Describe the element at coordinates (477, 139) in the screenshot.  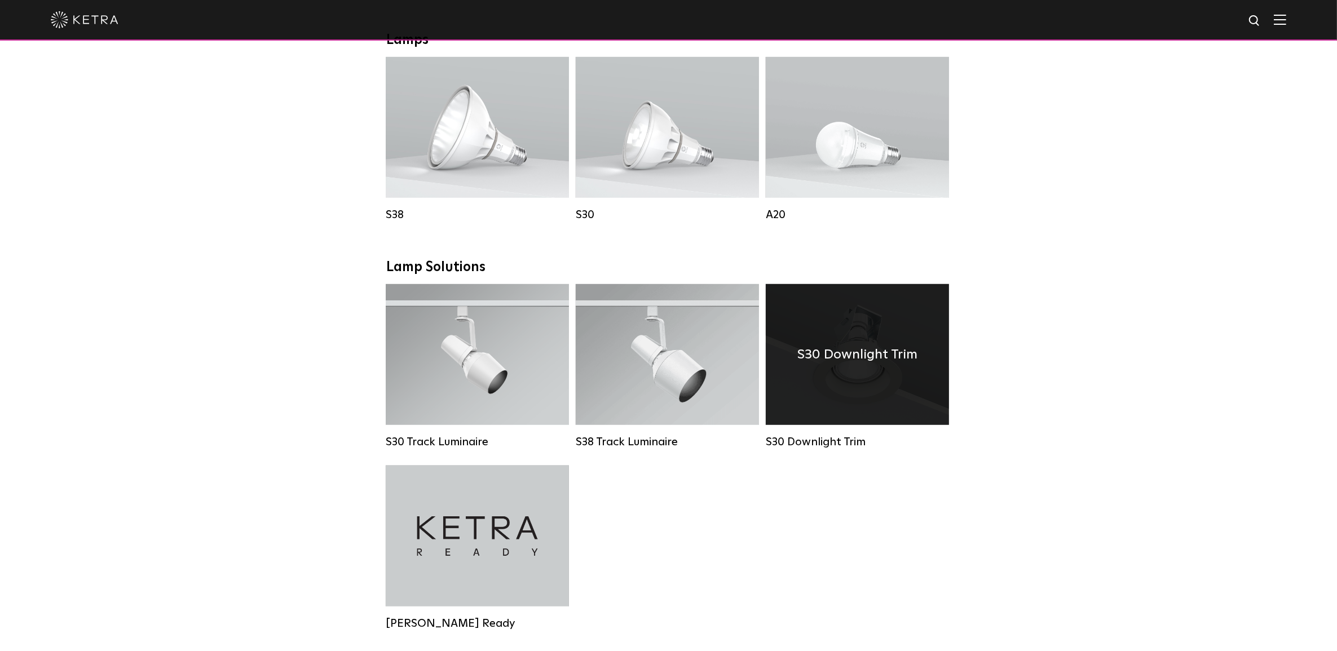
I see `a: S38 Lumen Output:1100Colors:White / BlackBase Type:E26 Edison Base / GU24Beam Angles:10° / 25° / ...` at that location.